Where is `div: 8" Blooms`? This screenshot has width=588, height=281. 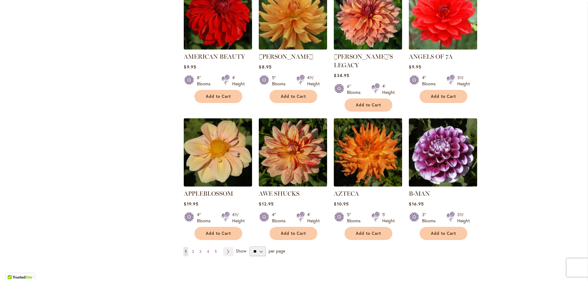
div: 8" Blooms is located at coordinates (205, 81).